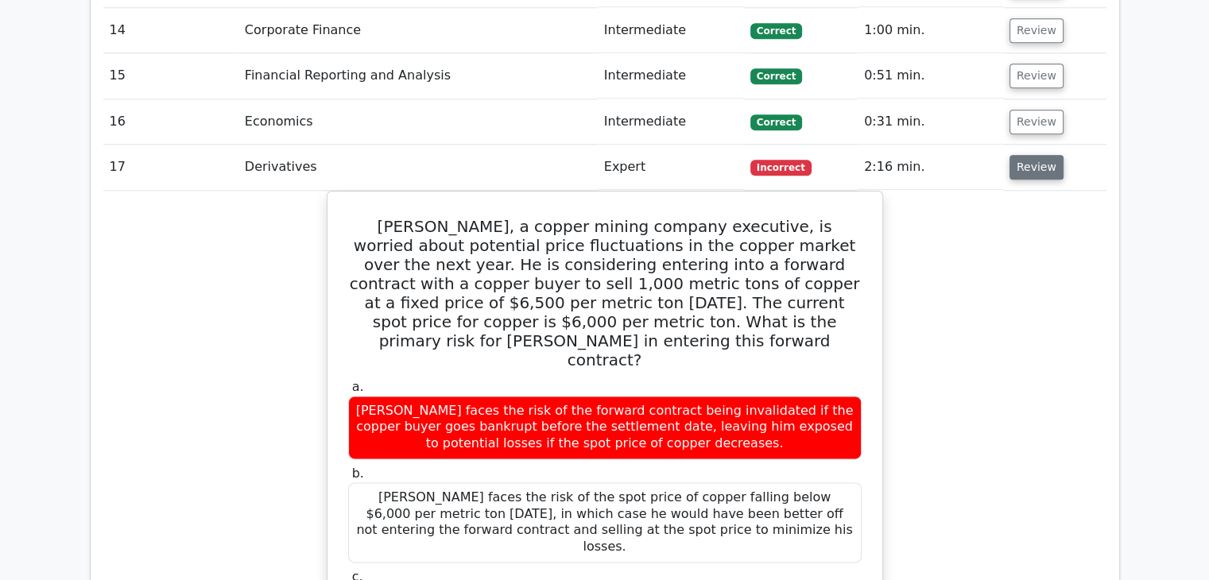 The width and height of the screenshot is (1209, 580). I want to click on td: 1:00 min., so click(930, 30).